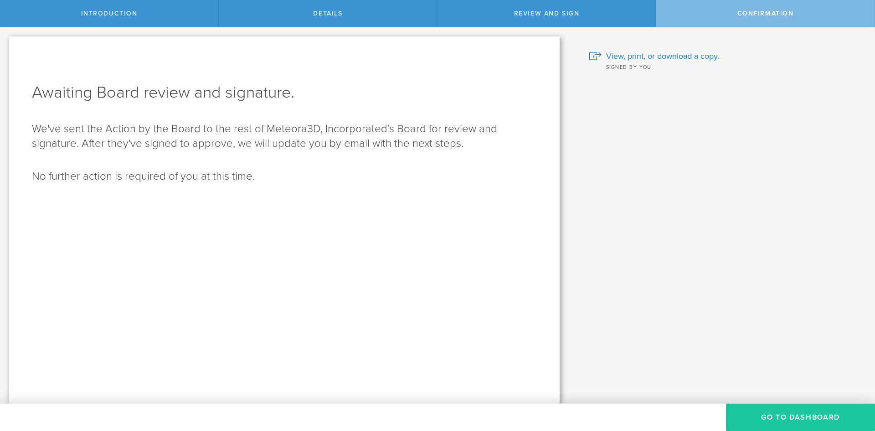 This screenshot has width=875, height=431. Describe the element at coordinates (328, 13) in the screenshot. I see `span: Details` at that location.